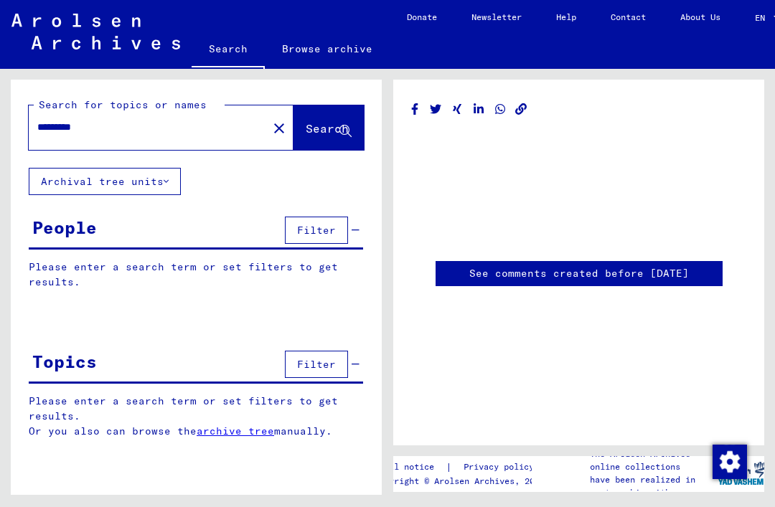 The width and height of the screenshot is (775, 507). What do you see at coordinates (279, 128) in the screenshot?
I see `button: Clear` at bounding box center [279, 128].